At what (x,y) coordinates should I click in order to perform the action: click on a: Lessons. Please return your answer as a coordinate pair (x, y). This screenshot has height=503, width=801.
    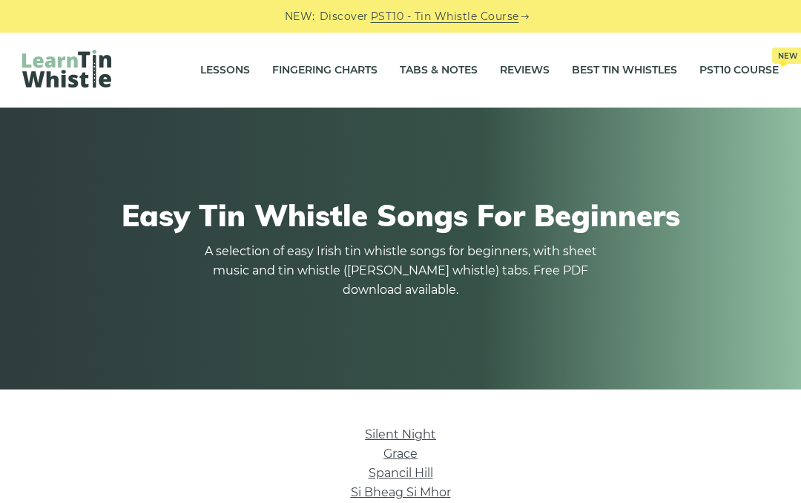
    Looking at the image, I should click on (225, 70).